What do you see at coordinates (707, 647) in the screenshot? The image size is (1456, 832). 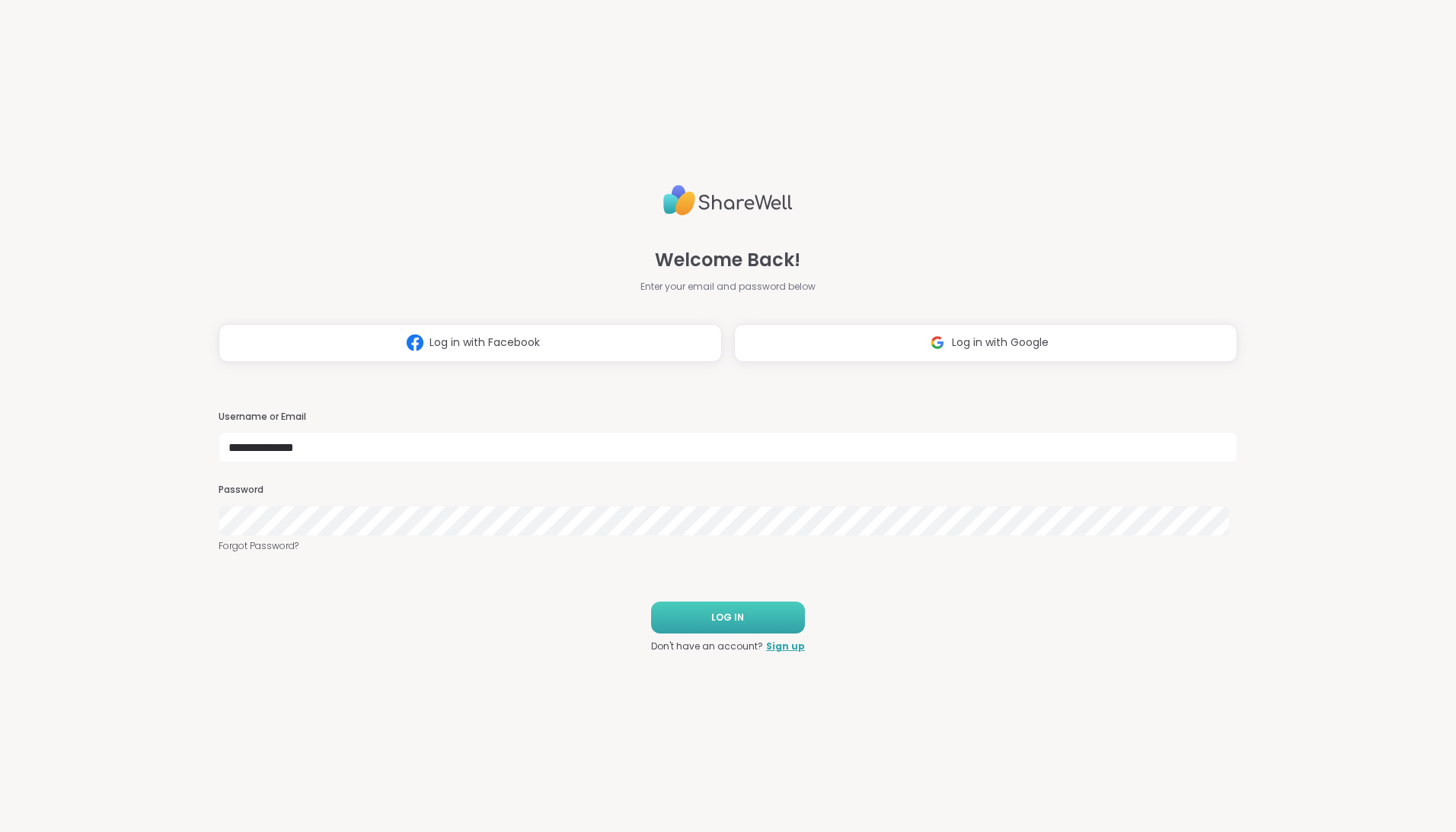 I see `span: Don't have an account?` at bounding box center [707, 647].